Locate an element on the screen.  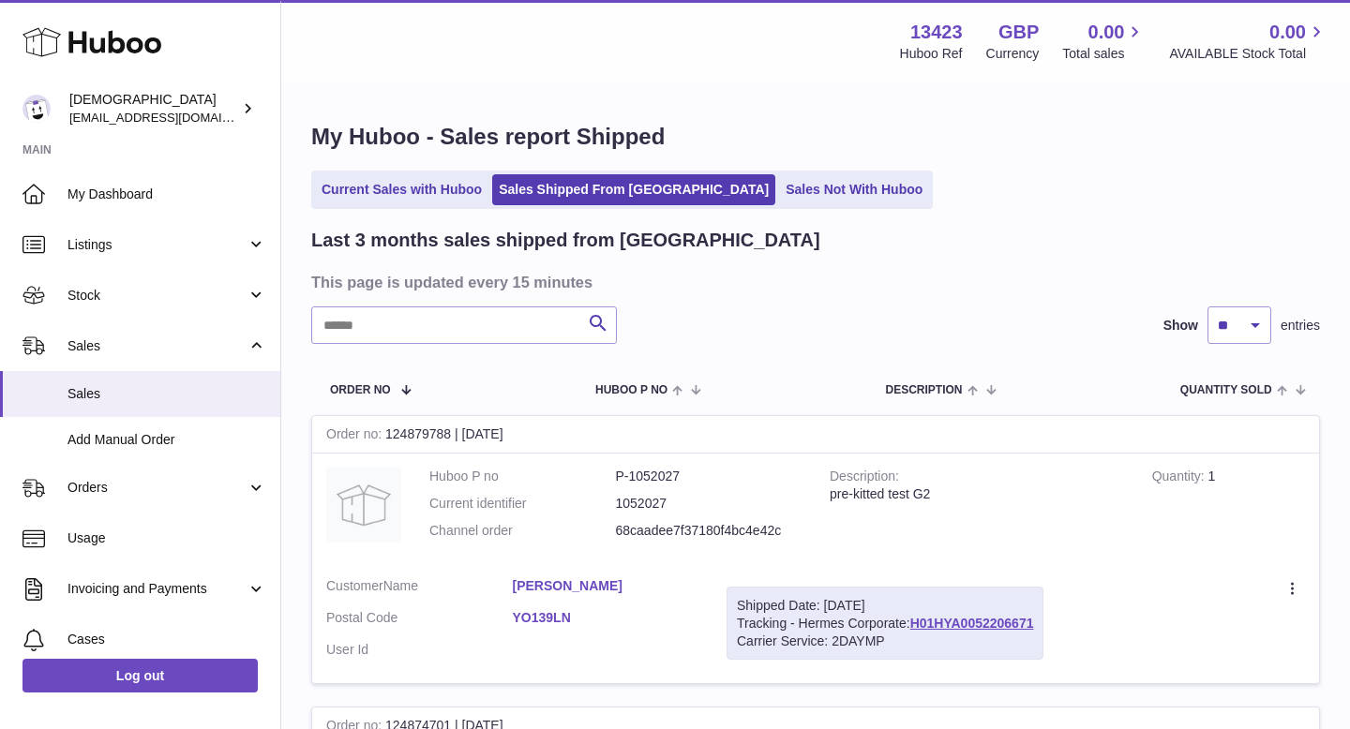
span: Invoicing and Payments is located at coordinates (157, 589).